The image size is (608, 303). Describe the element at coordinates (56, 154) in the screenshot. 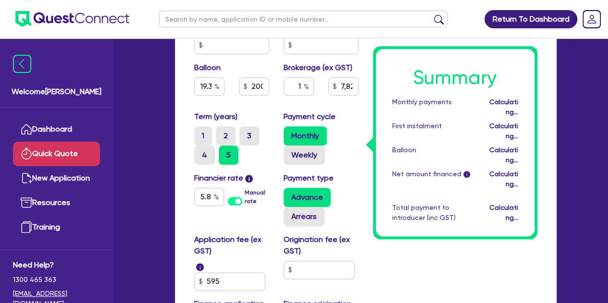

I see `a: Quick Quote` at that location.